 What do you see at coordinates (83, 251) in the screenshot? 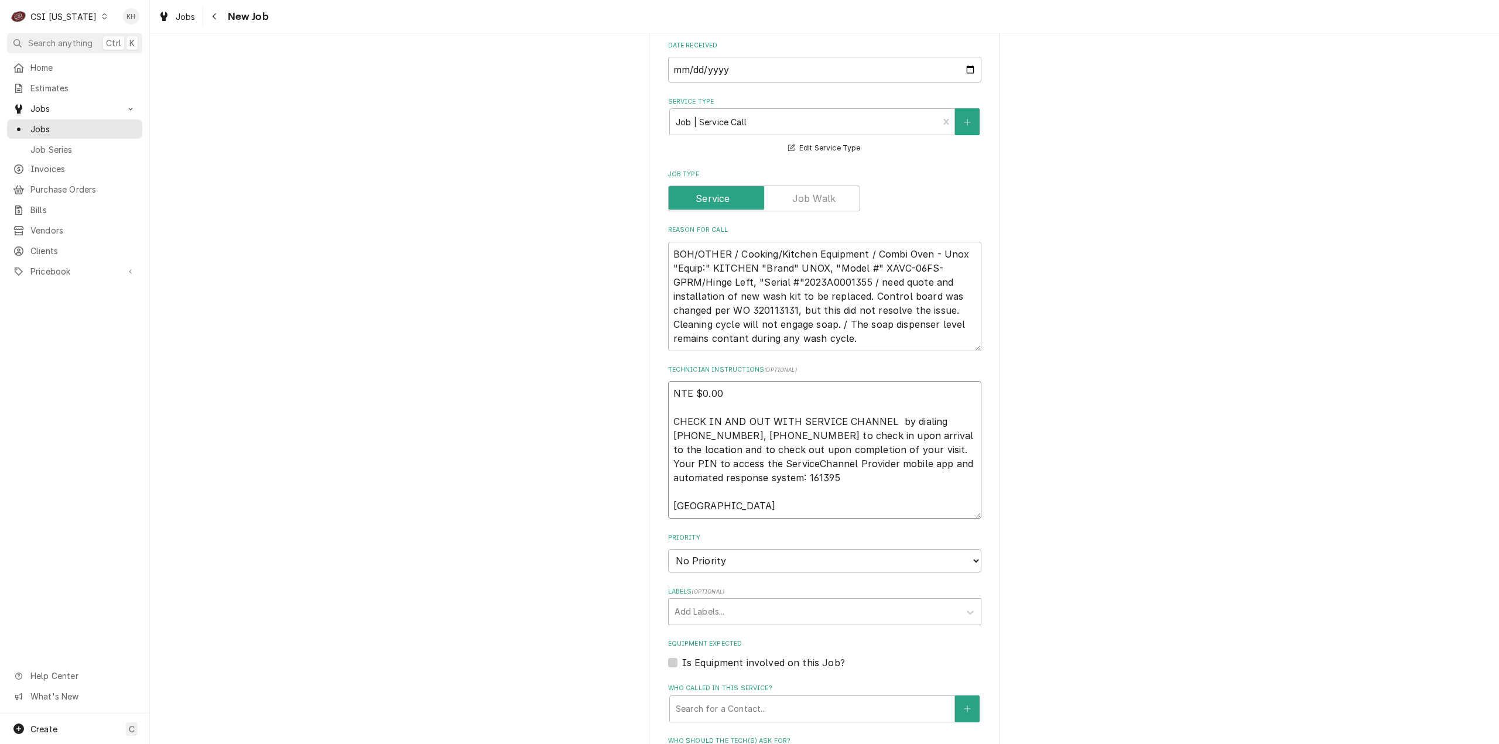
I see `span: Clients` at bounding box center [83, 251].